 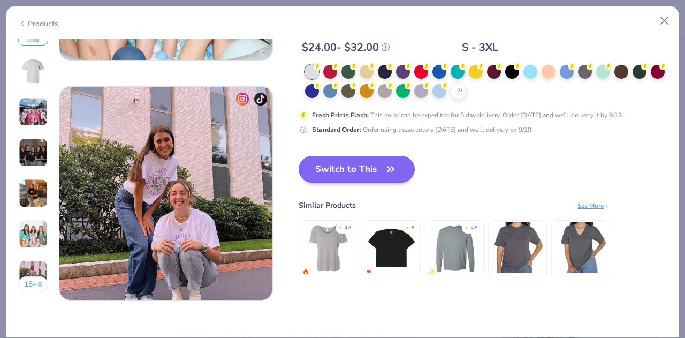 What do you see at coordinates (327, 205) in the screenshot?
I see `div: Similar Products` at bounding box center [327, 205].